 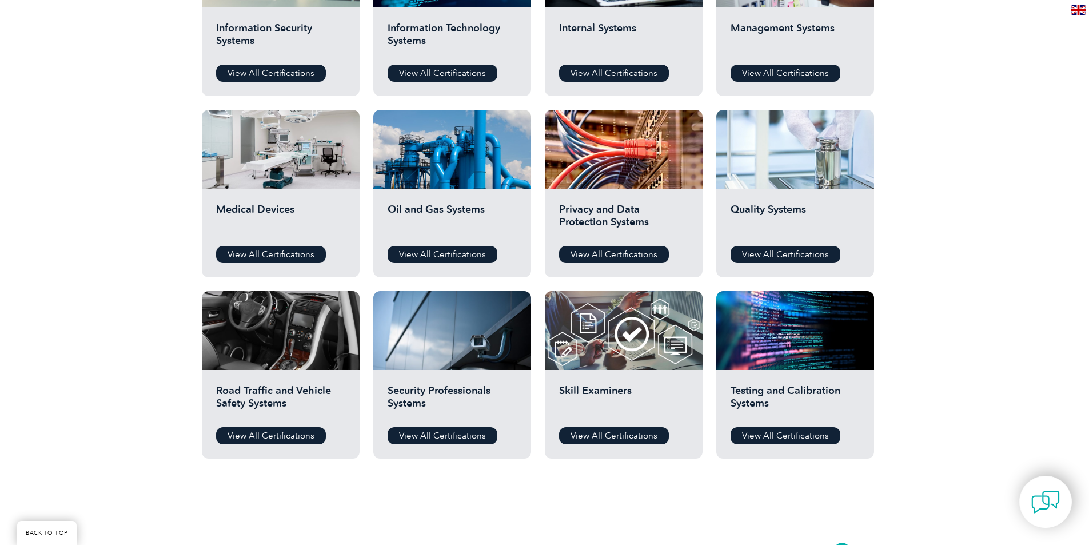 What do you see at coordinates (795, 220) in the screenshot?
I see `h2: Quality Systems` at bounding box center [795, 220].